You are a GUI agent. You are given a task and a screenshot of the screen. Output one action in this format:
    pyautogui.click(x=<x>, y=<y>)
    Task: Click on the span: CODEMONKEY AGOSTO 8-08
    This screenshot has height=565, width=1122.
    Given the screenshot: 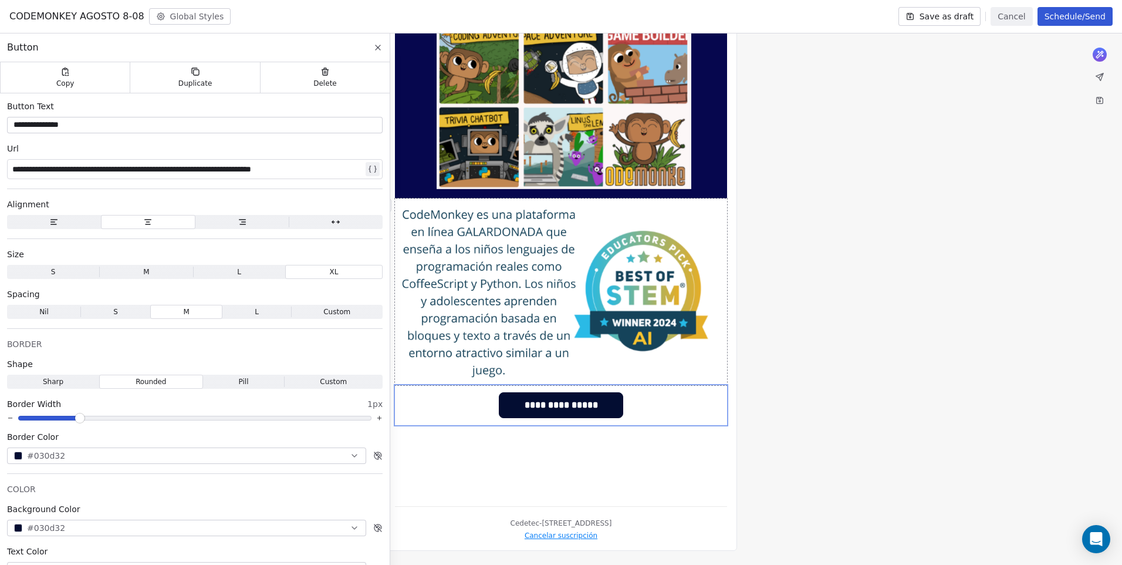 What is the action you would take?
    pyautogui.click(x=77, y=16)
    